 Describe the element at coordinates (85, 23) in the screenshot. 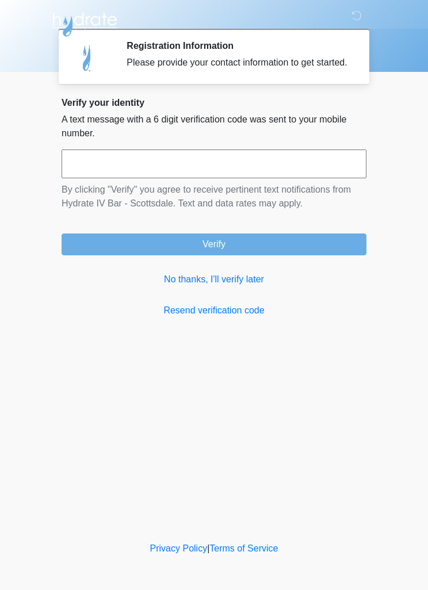

I see `img: Hydrate IV Bar - Scottsdale Logo` at that location.